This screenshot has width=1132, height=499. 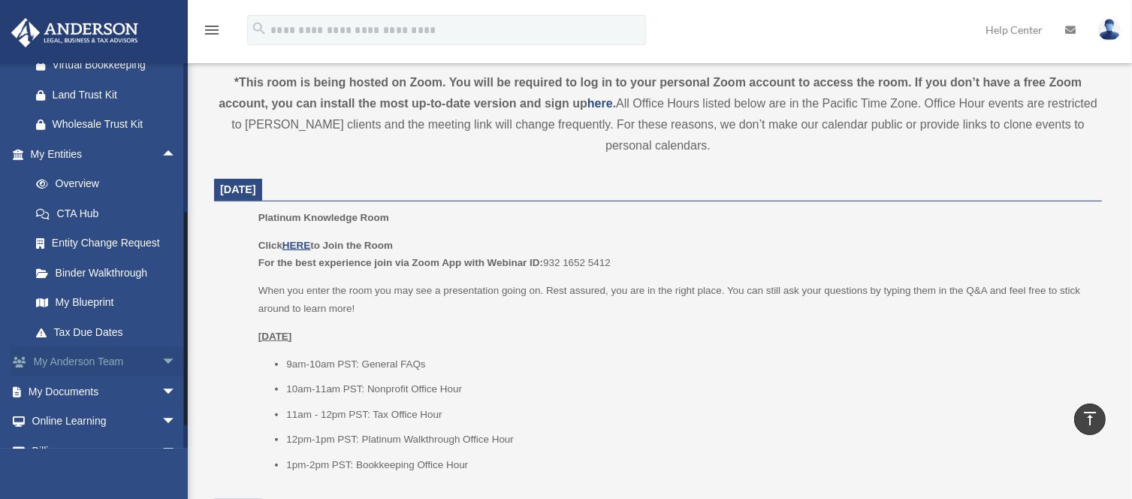 What do you see at coordinates (324, 217) in the screenshot?
I see `span: Platinum Knowledge Room` at bounding box center [324, 217].